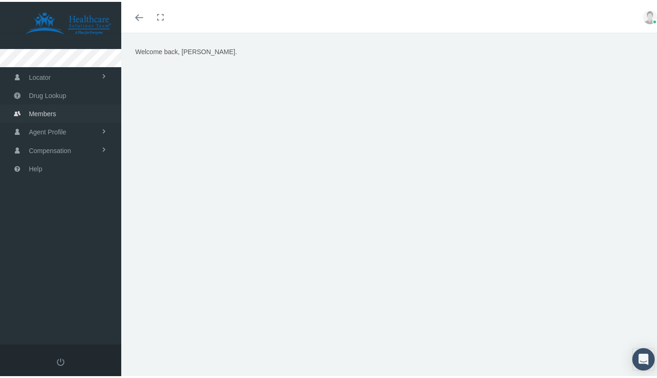  I want to click on span: Agent Profile, so click(48, 130).